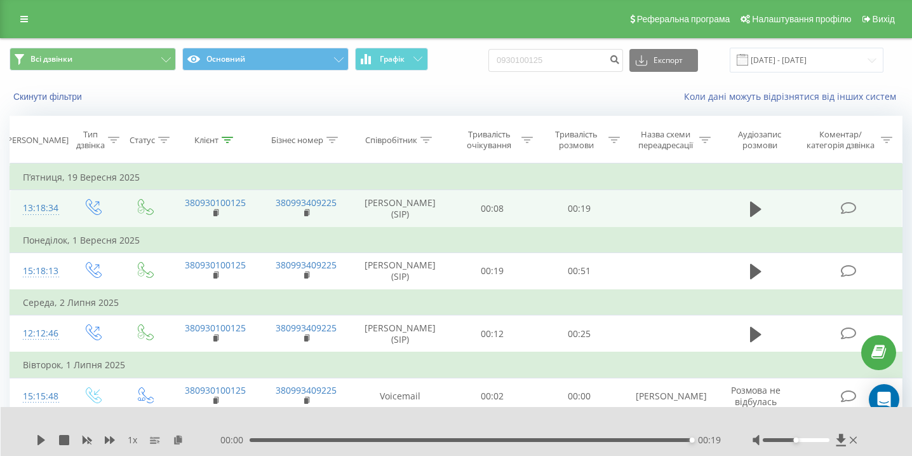 The image size is (912, 456). Describe the element at coordinates (456, 365) in the screenshot. I see `td: Вівторок, 1 Липня 2025` at that location.